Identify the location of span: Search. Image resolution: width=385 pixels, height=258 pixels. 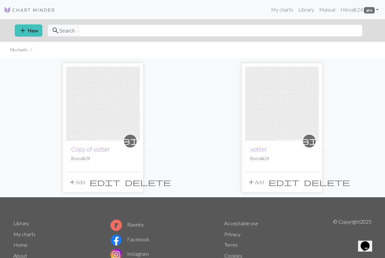
(67, 30).